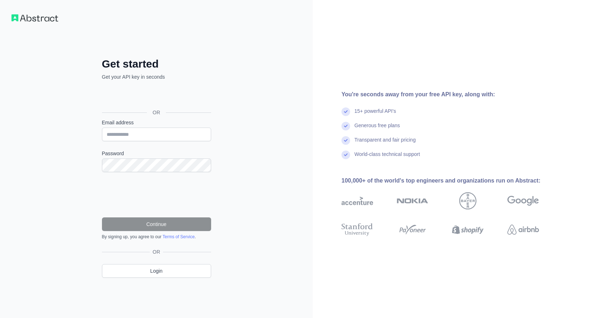  Describe the element at coordinates (156, 64) in the screenshot. I see `h2: Get started` at that location.